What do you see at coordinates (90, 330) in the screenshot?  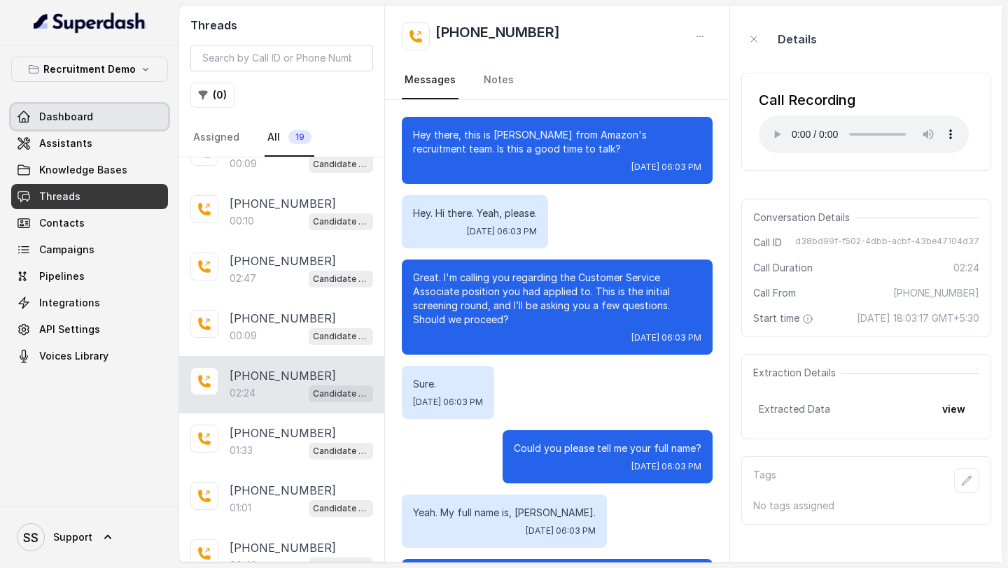 I see `a: API Settings` at bounding box center [90, 330].